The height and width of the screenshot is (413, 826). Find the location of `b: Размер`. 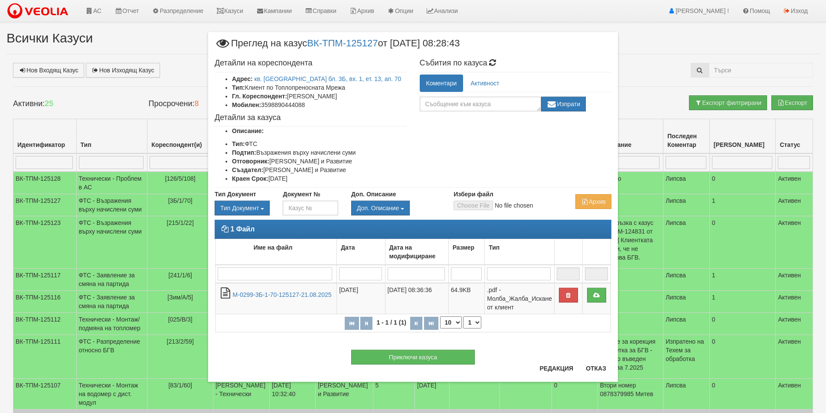

b: Размер is located at coordinates (464, 248).